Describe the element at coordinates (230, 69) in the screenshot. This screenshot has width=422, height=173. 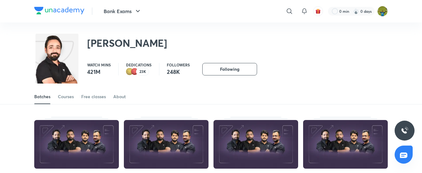
I see `button: Following` at that location.